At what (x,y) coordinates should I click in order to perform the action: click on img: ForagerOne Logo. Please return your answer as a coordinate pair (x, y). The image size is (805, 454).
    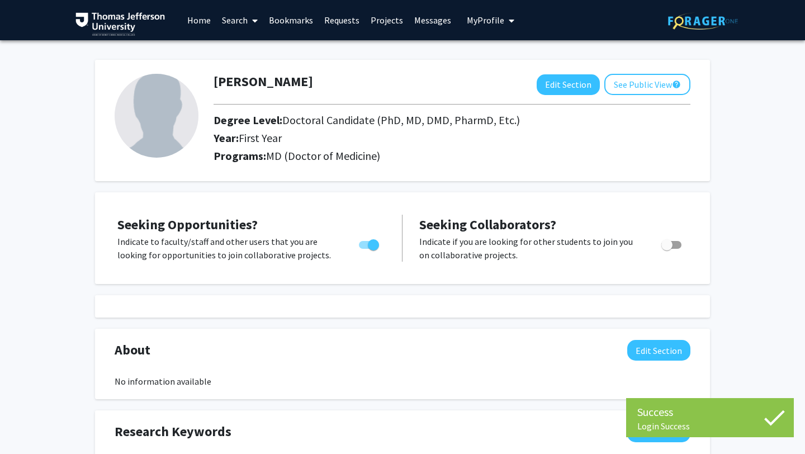
    Looking at the image, I should click on (703, 21).